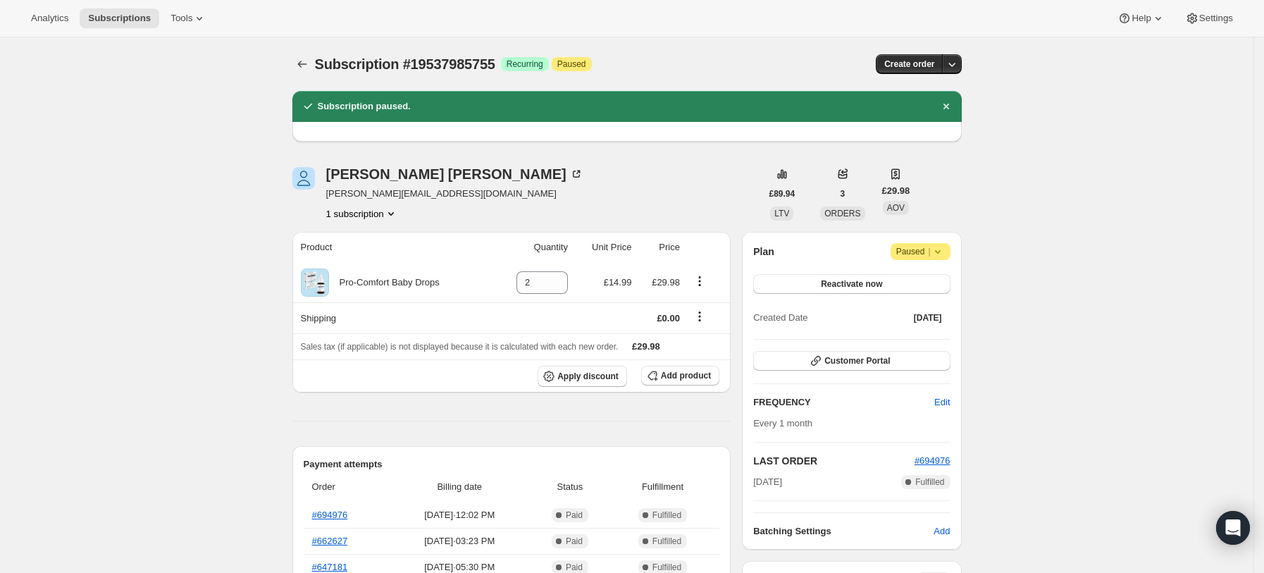  Describe the element at coordinates (851, 284) in the screenshot. I see `span: Reactivate now` at that location.